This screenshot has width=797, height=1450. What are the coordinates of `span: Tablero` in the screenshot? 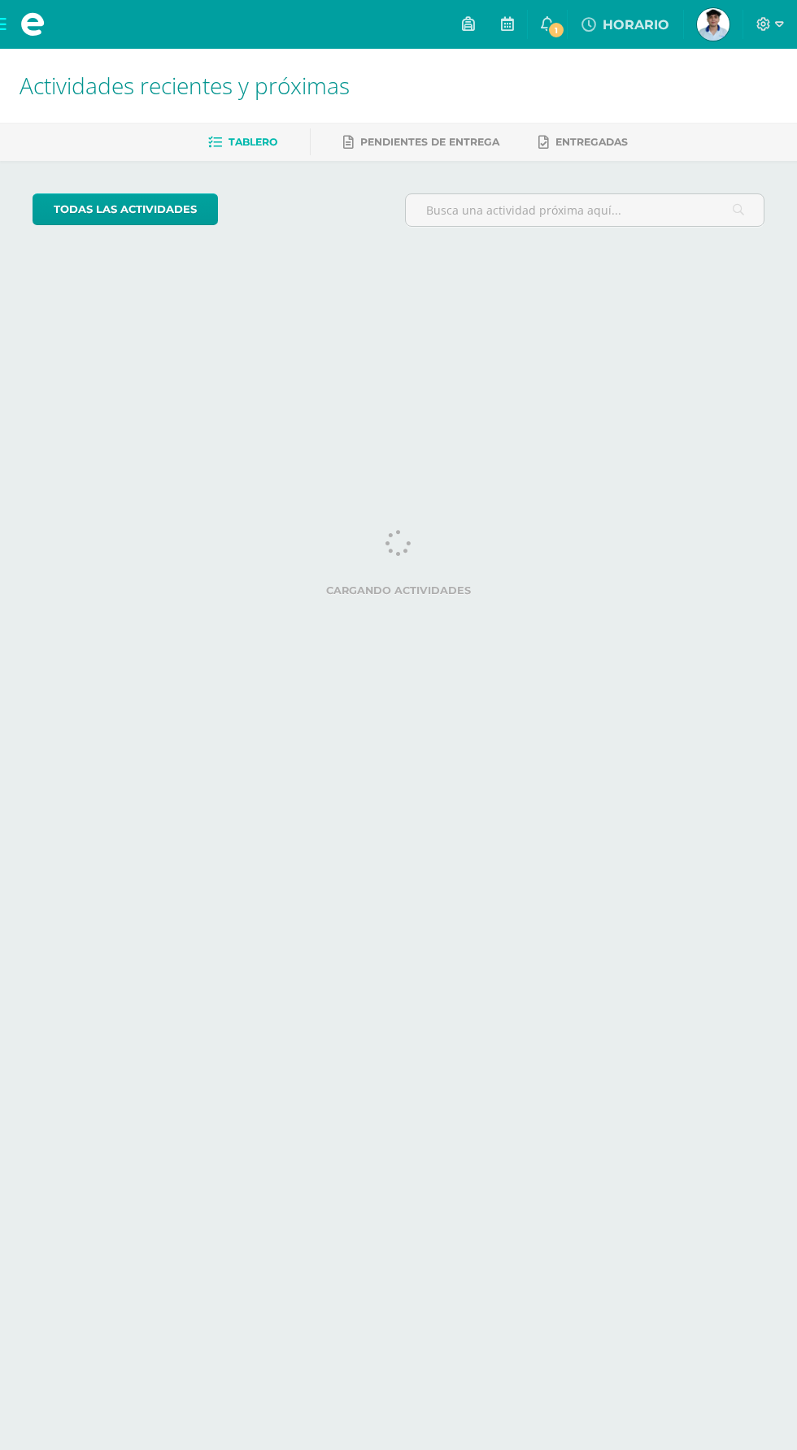 It's located at (253, 141).